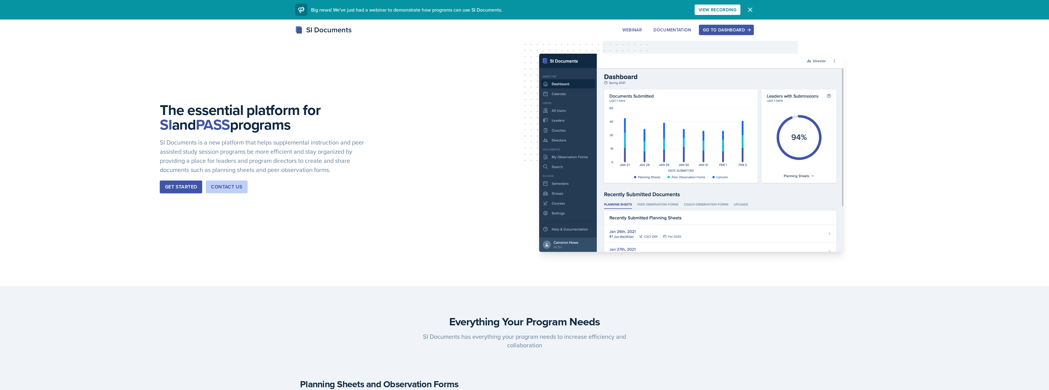  I want to click on div: Contact Us, so click(227, 187).